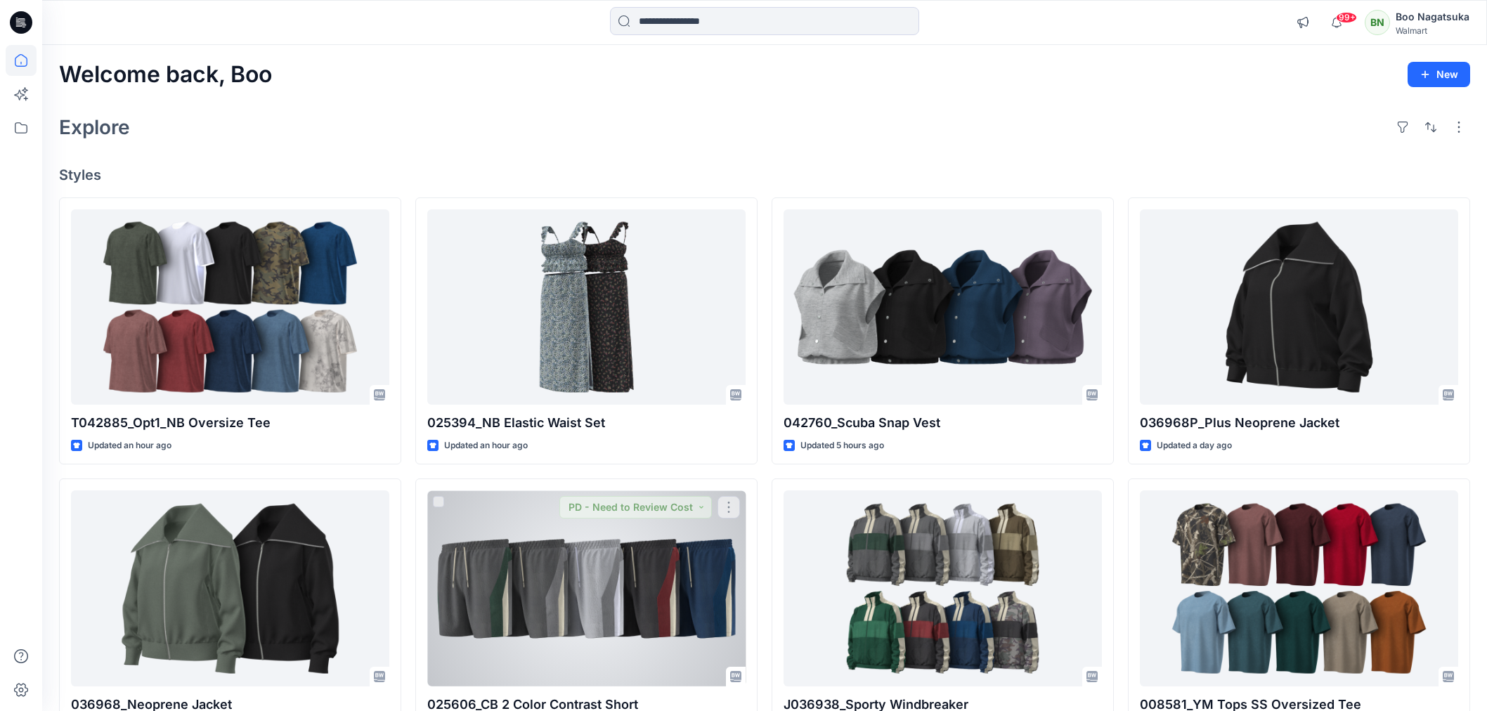 This screenshot has height=711, width=1487. Describe the element at coordinates (942, 588) in the screenshot. I see `a: J036938_Sporty Windbreaker` at that location.